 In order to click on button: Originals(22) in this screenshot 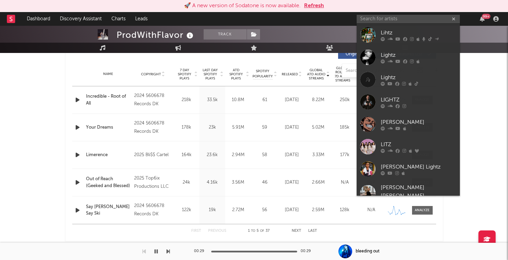, I will do `click(361, 54)`.